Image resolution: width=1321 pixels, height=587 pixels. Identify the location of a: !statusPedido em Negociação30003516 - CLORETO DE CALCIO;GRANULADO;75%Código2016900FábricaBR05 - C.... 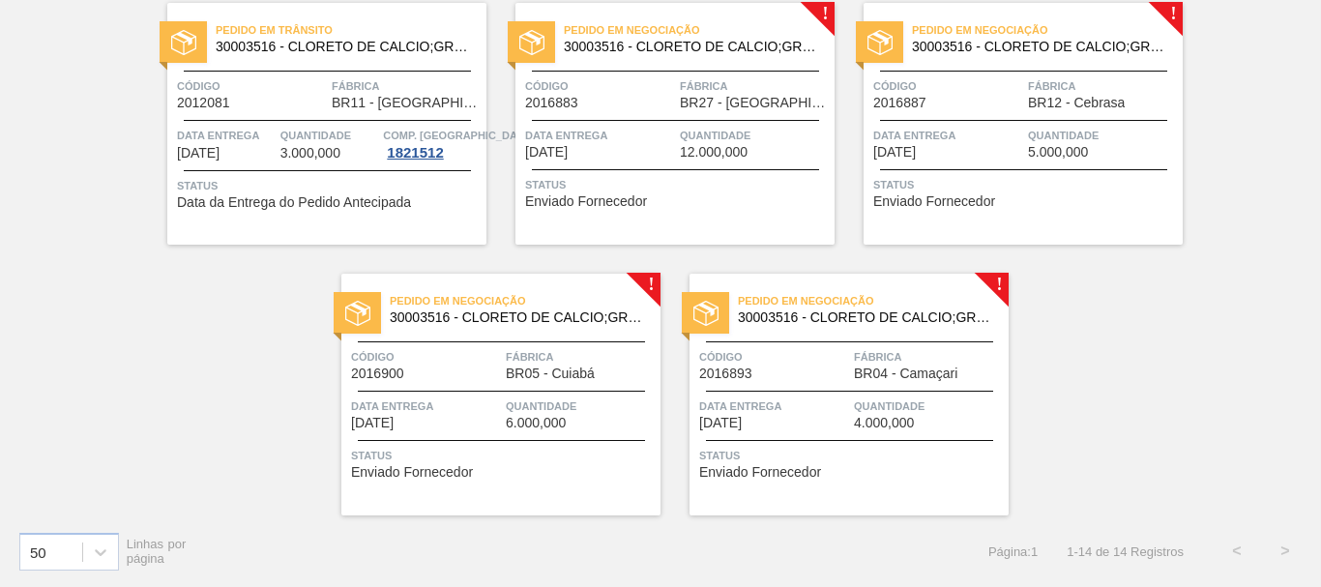
(486, 395).